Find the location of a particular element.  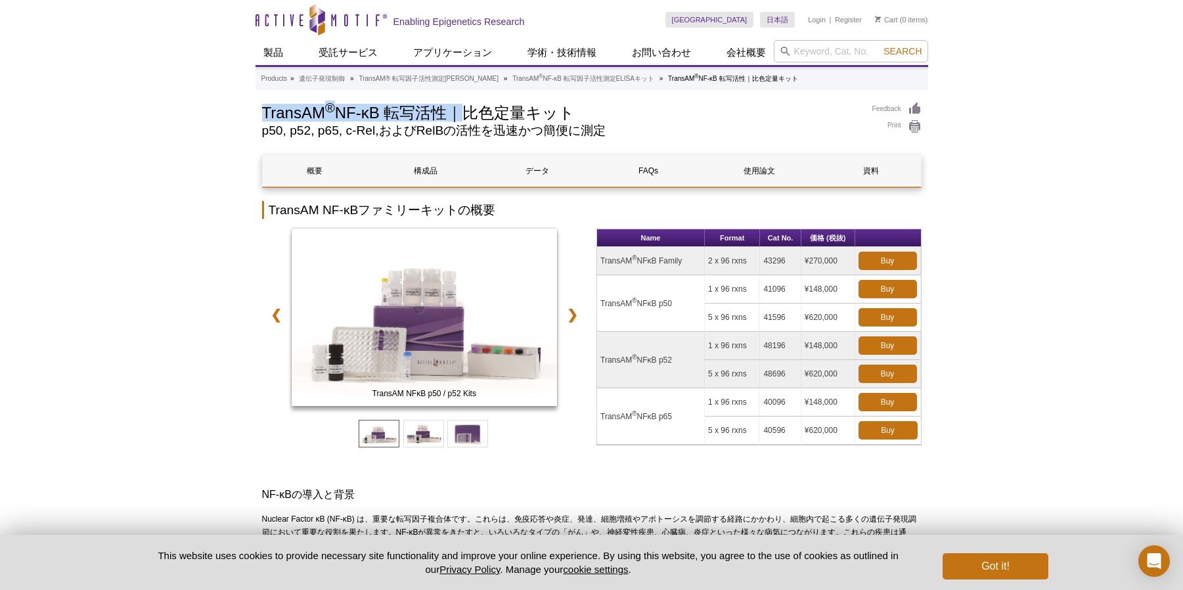

td: TransAM NFκB p65 is located at coordinates (651, 416).